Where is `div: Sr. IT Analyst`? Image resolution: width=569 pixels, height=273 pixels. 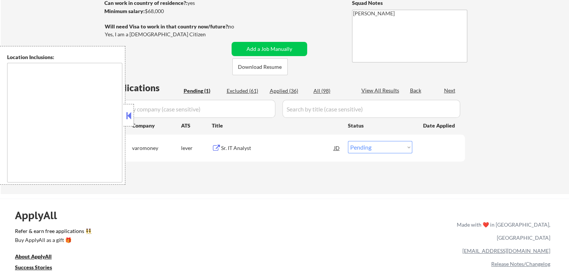 div: Sr. IT Analyst is located at coordinates (278, 148).